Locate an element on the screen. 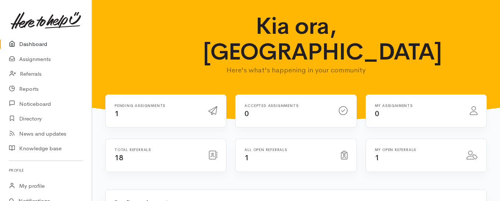  h6: My assignments is located at coordinates (418, 106).